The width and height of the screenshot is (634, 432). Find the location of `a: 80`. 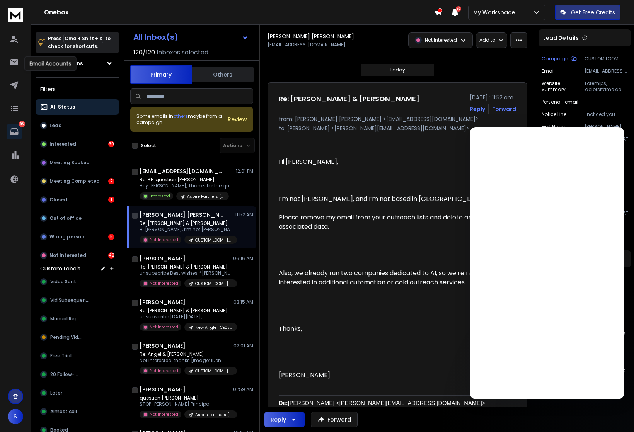

a: 80 is located at coordinates (14, 132).